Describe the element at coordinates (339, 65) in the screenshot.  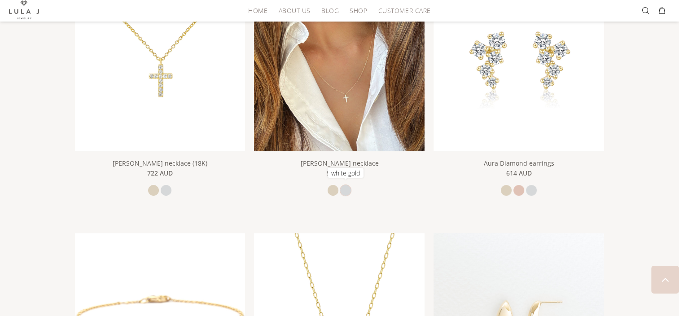
I see `a: Lula Cross necklace Lula Cross necklace` at that location.